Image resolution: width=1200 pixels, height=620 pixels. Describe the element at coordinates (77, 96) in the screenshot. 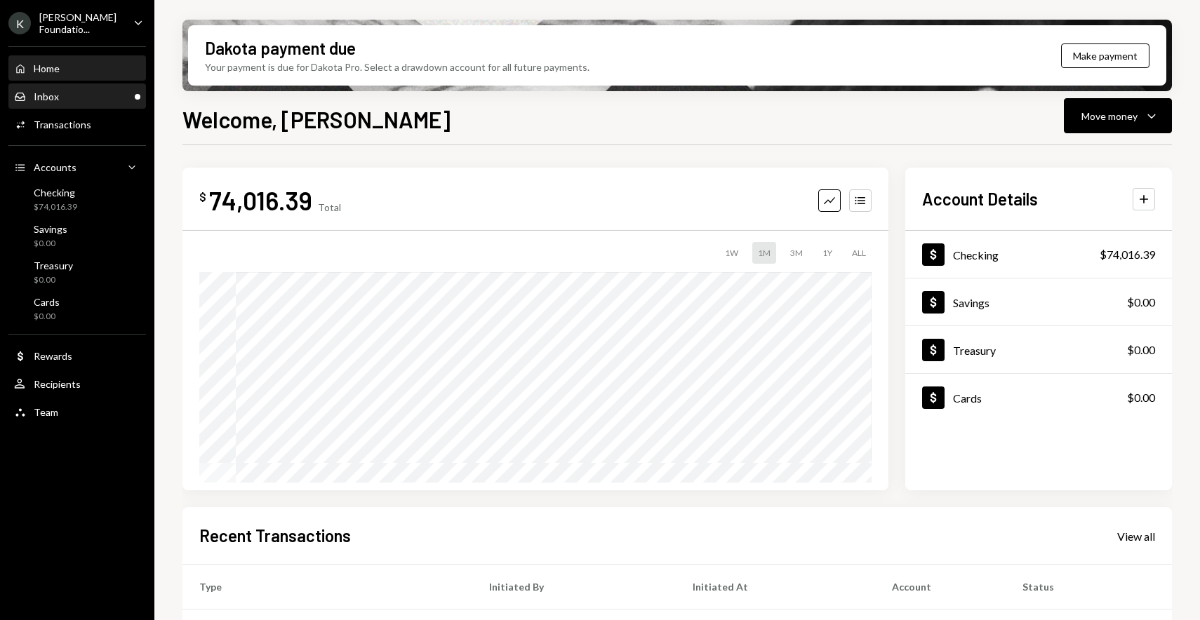

I see `a: Inbox` at that location.